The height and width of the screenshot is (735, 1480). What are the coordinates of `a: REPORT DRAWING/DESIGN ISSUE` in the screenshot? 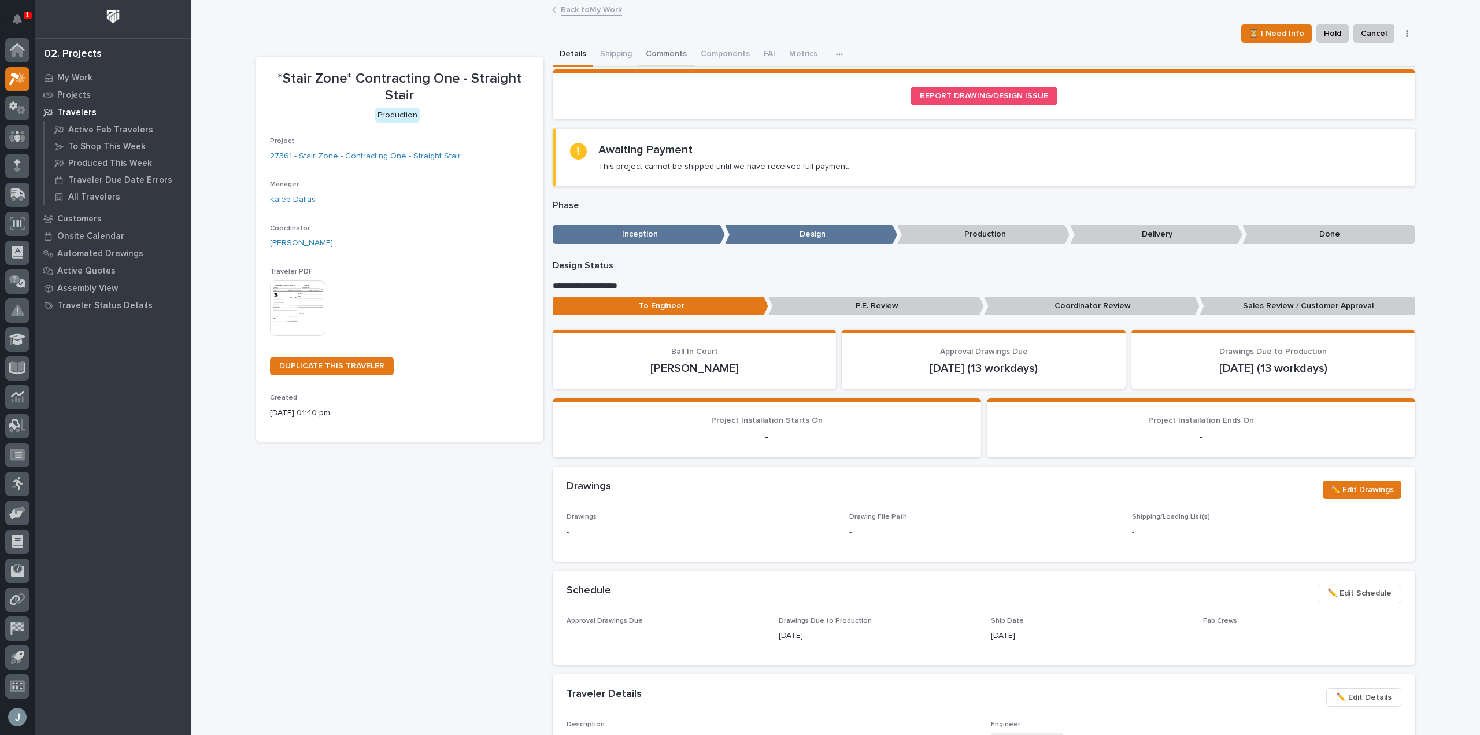 It's located at (984, 96).